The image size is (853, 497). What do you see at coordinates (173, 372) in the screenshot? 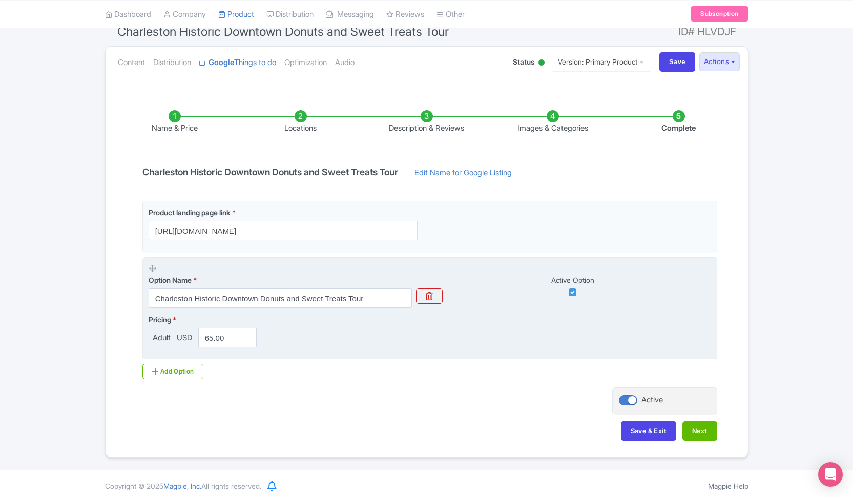
I see `div: Add Option` at bounding box center [173, 372].